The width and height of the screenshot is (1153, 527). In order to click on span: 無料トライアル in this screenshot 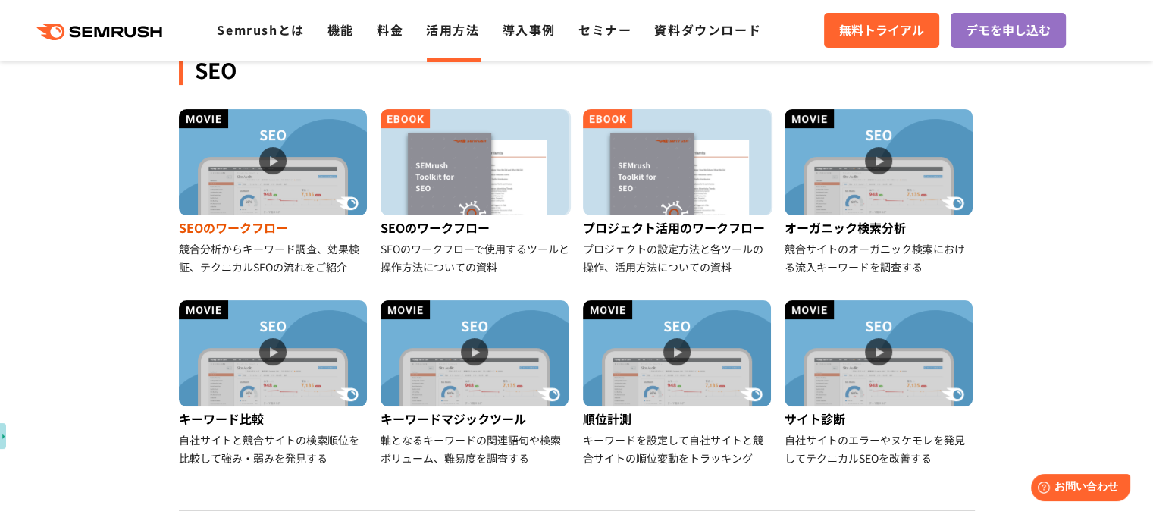, I will do `click(882, 30)`.